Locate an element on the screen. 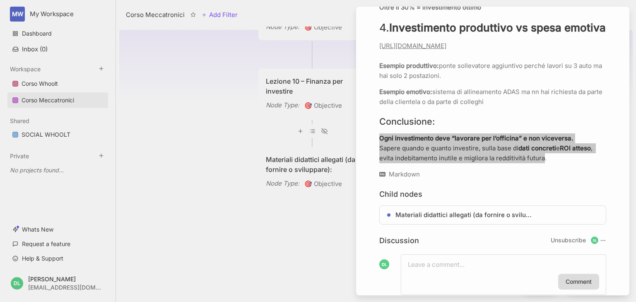  strong: Ogni investimento deve “lavorare per l’officina” e non viceversa. is located at coordinates (476, 138).